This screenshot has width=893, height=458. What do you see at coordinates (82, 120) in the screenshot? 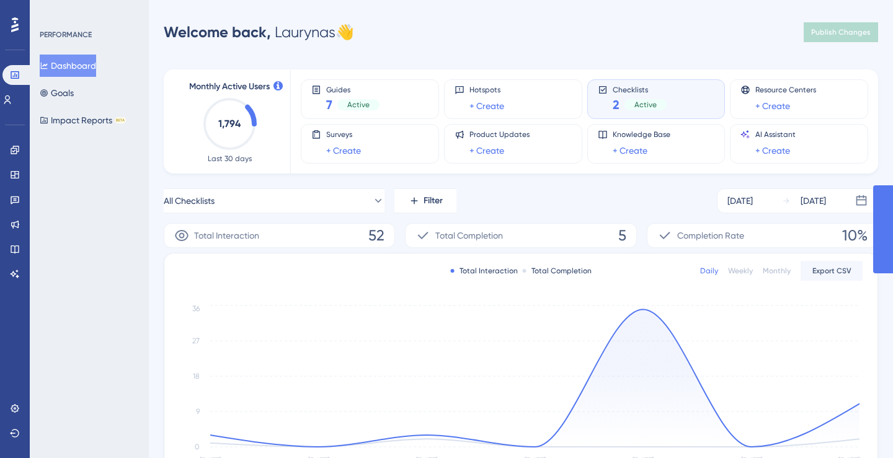
I see `button: Impact ReportsBETA` at bounding box center [82, 120].